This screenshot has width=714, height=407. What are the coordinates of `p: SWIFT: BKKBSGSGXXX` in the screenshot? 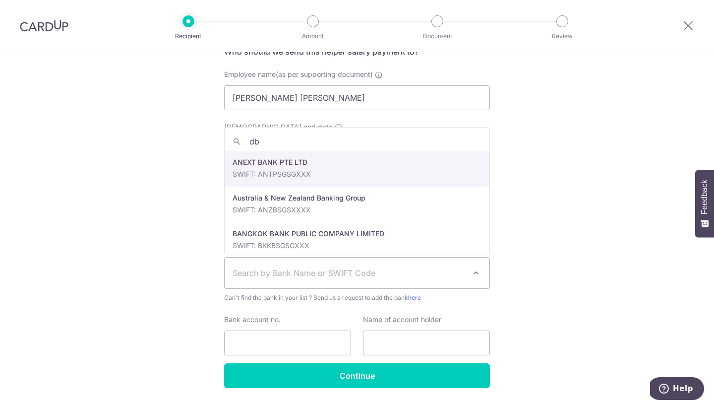 It's located at (357, 246).